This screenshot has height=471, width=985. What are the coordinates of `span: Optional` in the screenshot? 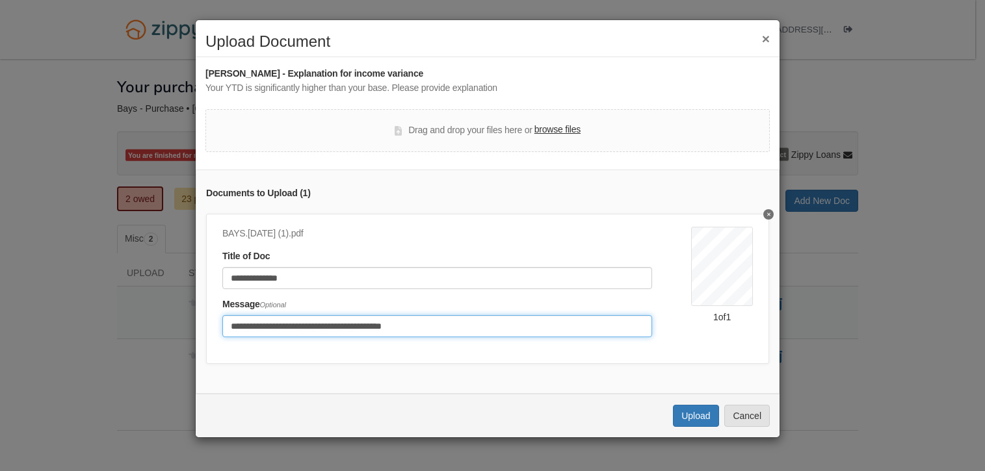 It's located at (273, 305).